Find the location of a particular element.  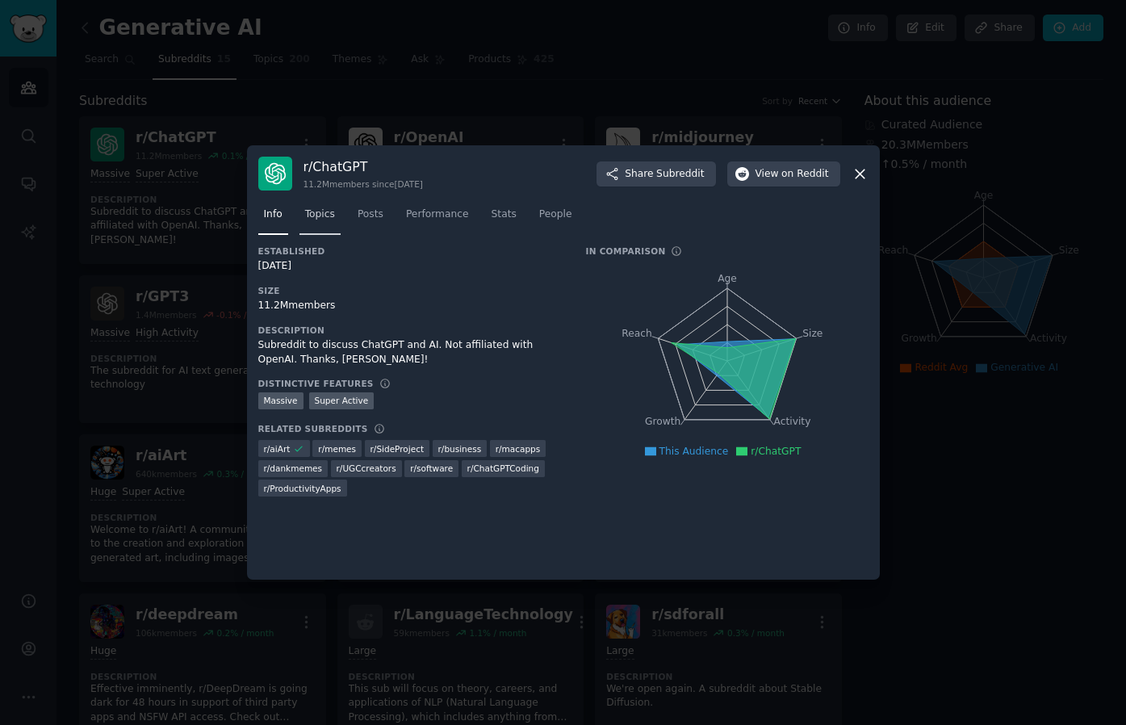

span: r/ macapps is located at coordinates (518, 449).